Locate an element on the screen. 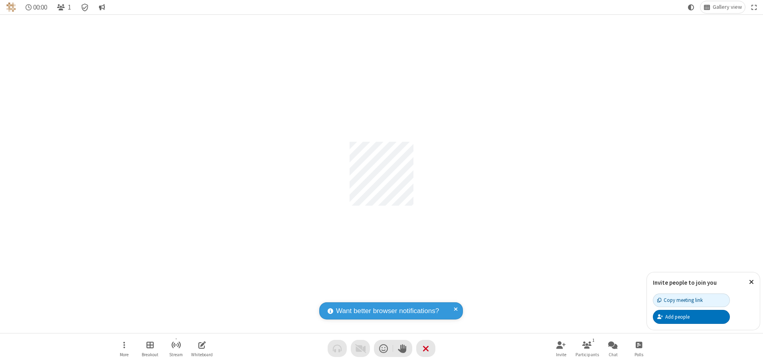 The image size is (763, 363). button: Open menu is located at coordinates (124, 348).